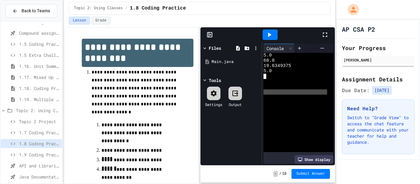  Describe the element at coordinates (39, 133) in the screenshot. I see `span: 1.7 Coding Practice` at that location.